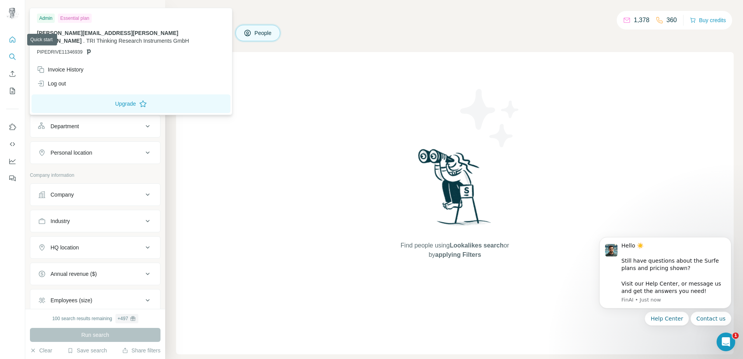 The image size is (743, 359). I want to click on button: Share filters, so click(141, 351).